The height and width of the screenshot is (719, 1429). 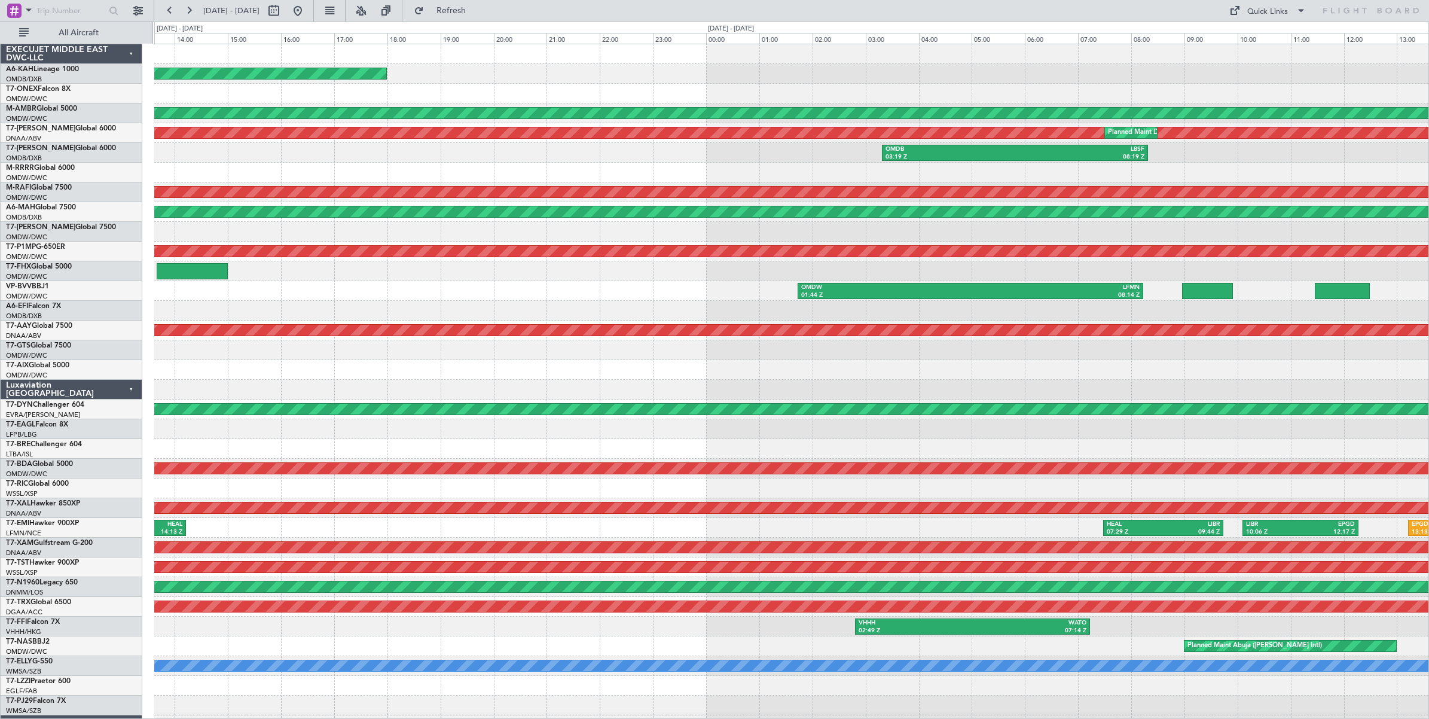 I want to click on div: OMDW, so click(x=885, y=288).